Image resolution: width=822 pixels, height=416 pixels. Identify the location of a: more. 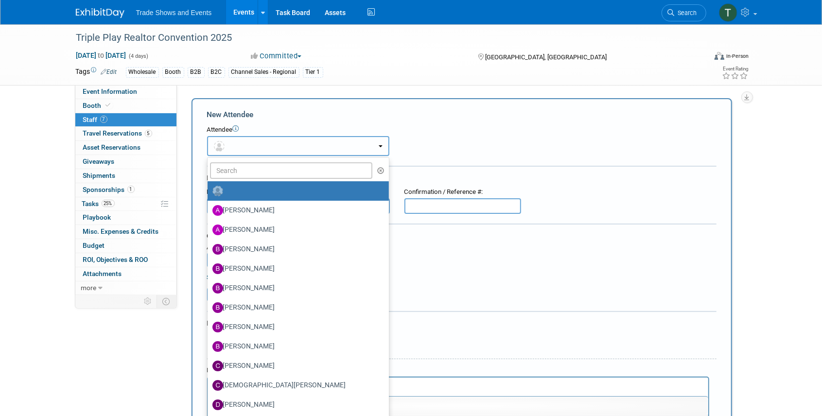
(126, 288).